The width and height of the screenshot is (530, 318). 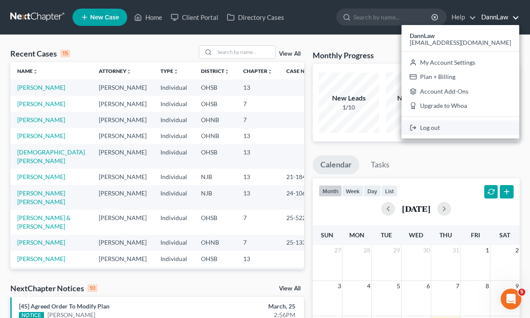 I want to click on span: Thu, so click(x=446, y=235).